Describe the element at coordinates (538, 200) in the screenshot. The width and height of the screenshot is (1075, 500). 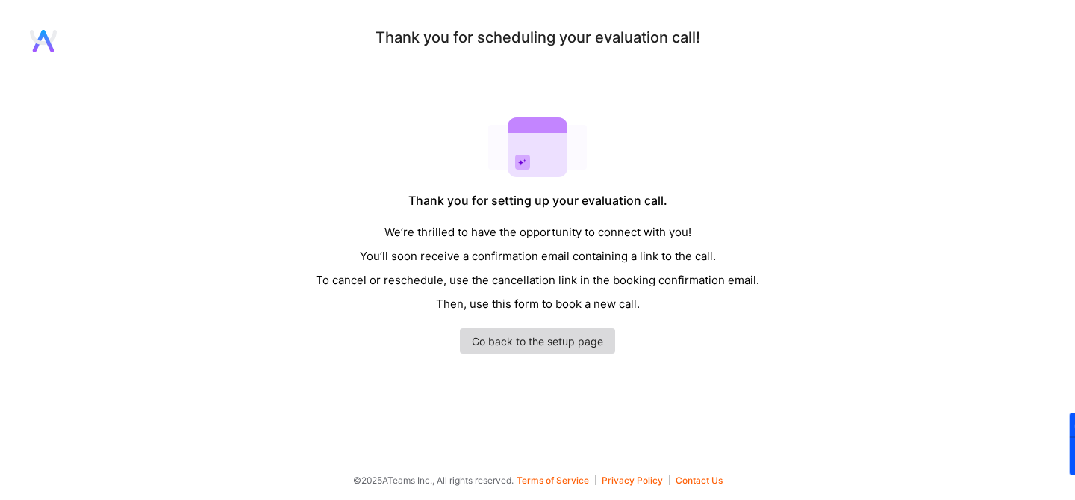
I see `div: Thank you for setting up your evaluation call.` at that location.